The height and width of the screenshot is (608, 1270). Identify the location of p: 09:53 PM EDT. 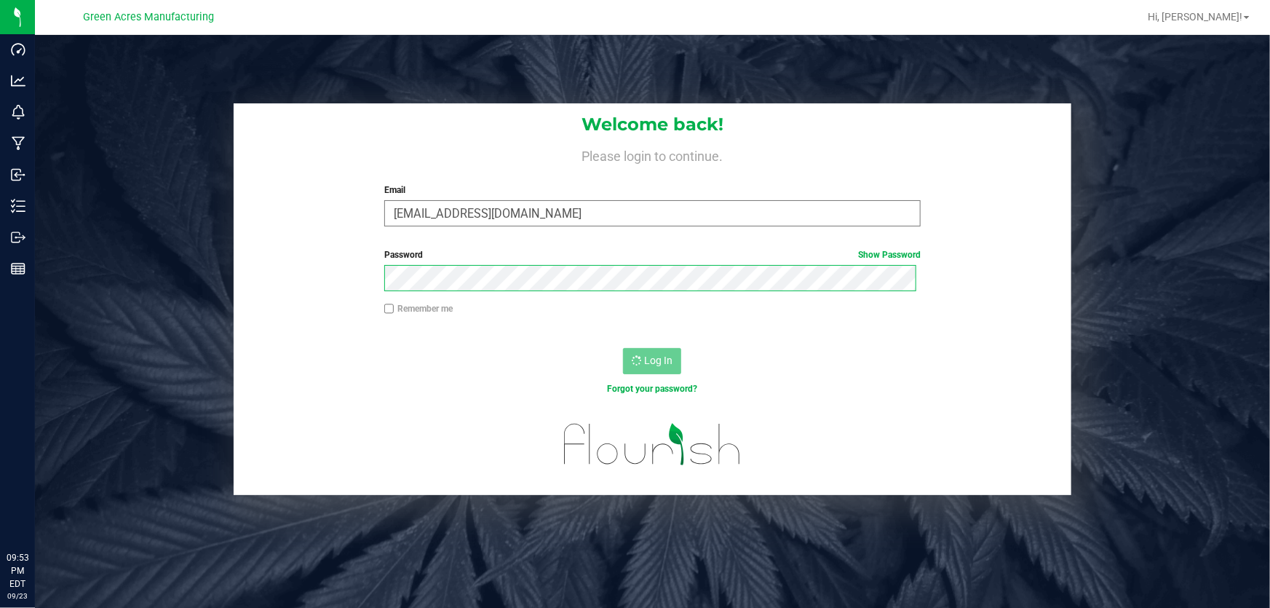
(17, 571).